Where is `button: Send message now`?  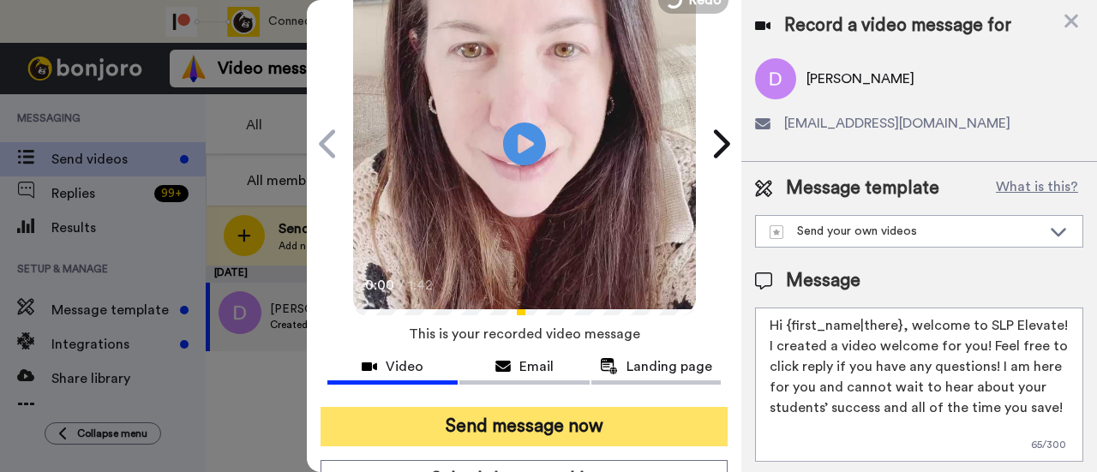
button: Send message now is located at coordinates (523, 427).